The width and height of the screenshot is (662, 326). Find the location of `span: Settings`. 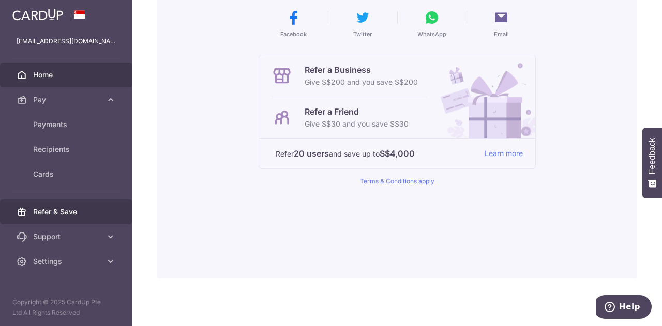

span: Settings is located at coordinates (67, 262).